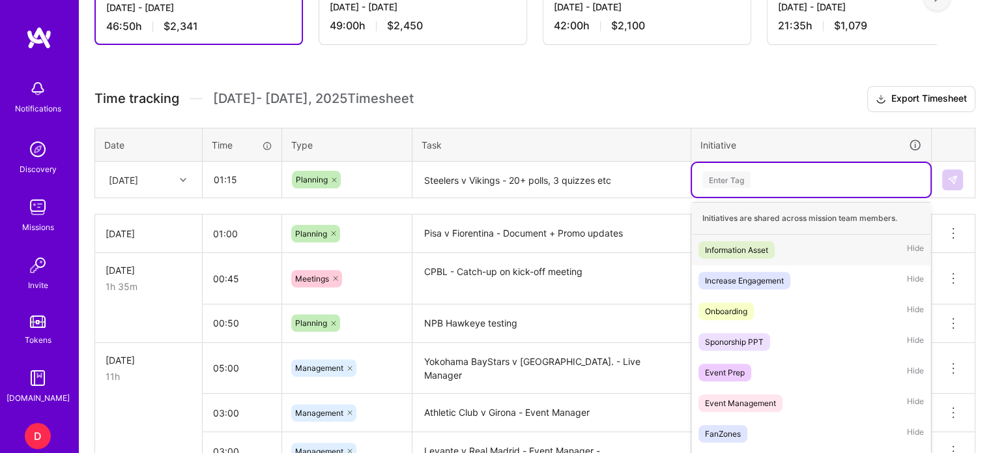  What do you see at coordinates (722, 433) in the screenshot?
I see `div: FanZones` at bounding box center [722, 433].